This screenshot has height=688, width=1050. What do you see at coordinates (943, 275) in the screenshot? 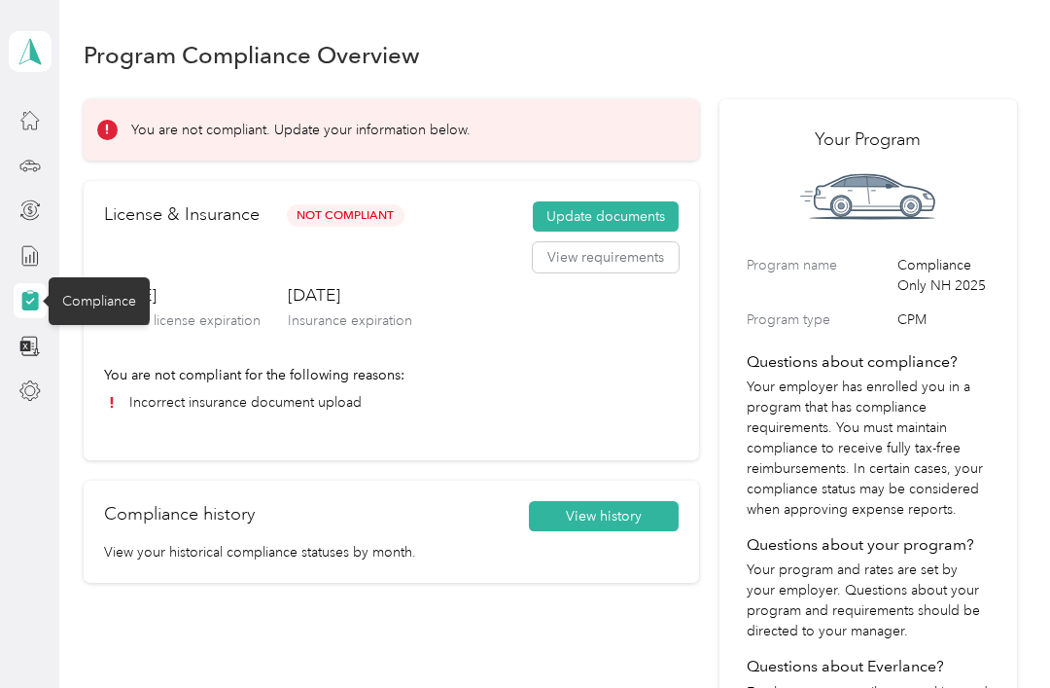
I see `span: Compliance Only NH 2025` at bounding box center [943, 275].